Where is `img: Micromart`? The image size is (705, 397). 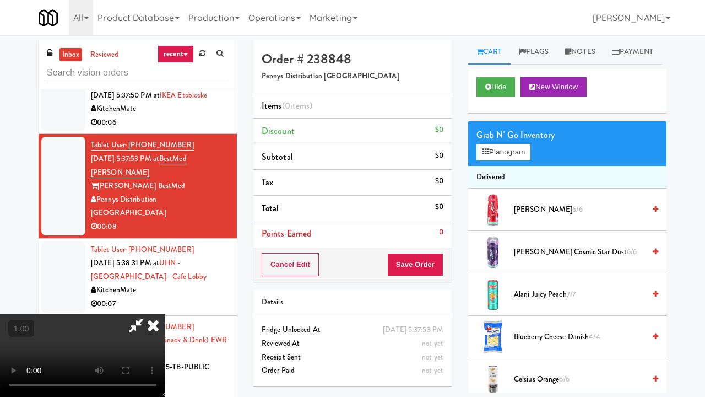
img: Micromart is located at coordinates (48, 18).